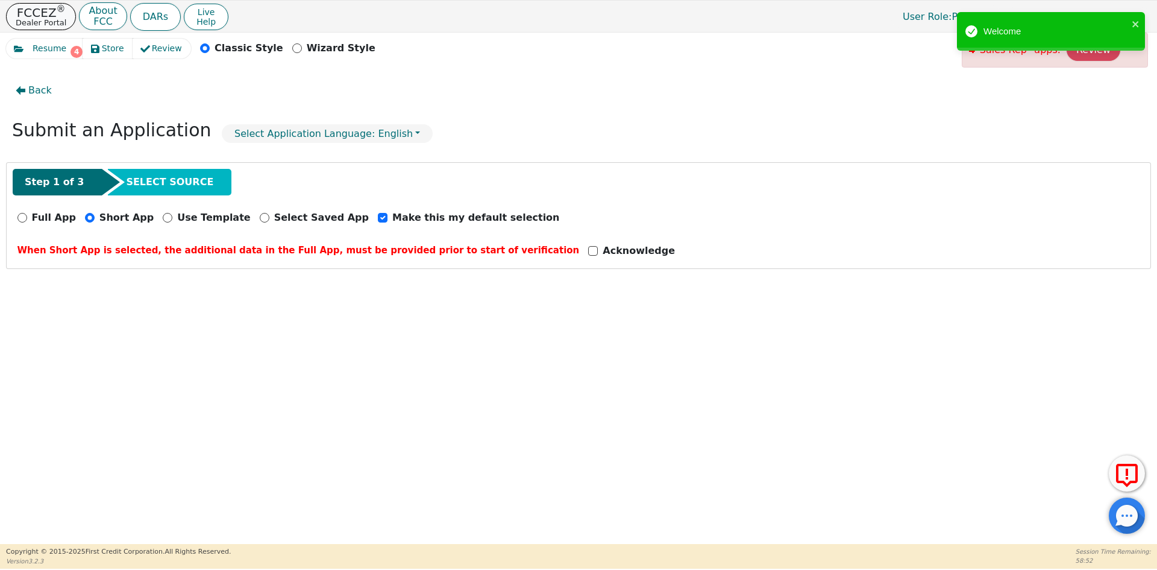  What do you see at coordinates (111, 130) in the screenshot?
I see `h2: Submit an Application` at bounding box center [111, 130].